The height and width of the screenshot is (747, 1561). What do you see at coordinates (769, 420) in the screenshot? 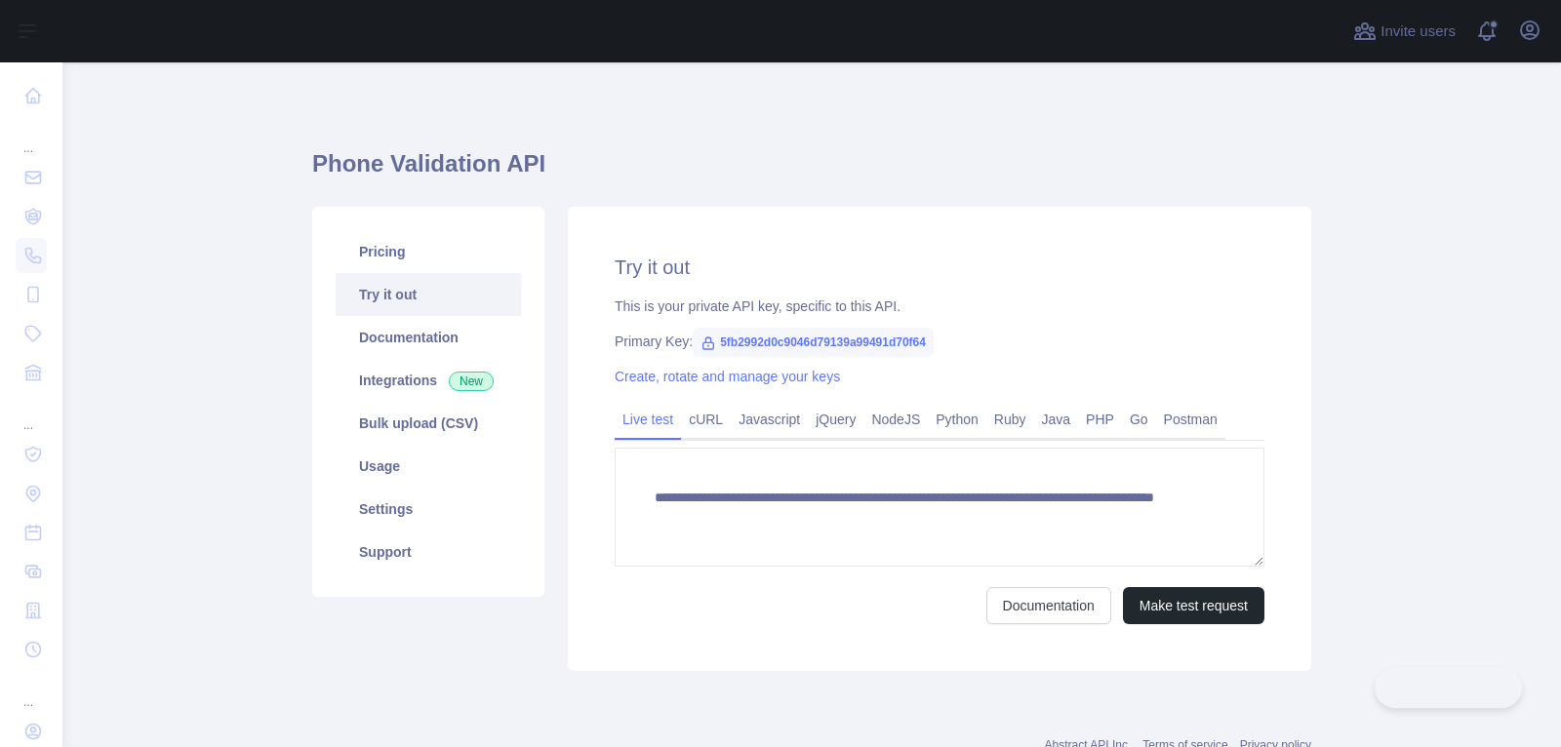
I see `a: Javascript` at bounding box center [769, 420].